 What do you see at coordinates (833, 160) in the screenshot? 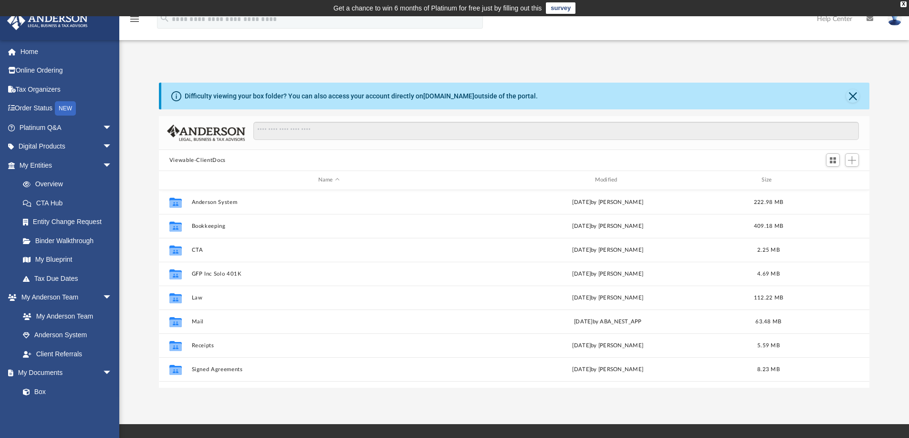
I see `button: Switch to Grid View` at bounding box center [833, 160].